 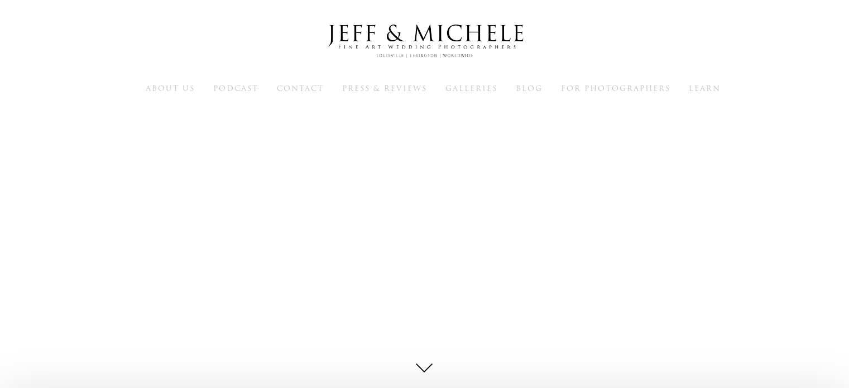 What do you see at coordinates (385, 88) in the screenshot?
I see `span: Press & Reviews` at bounding box center [385, 88].